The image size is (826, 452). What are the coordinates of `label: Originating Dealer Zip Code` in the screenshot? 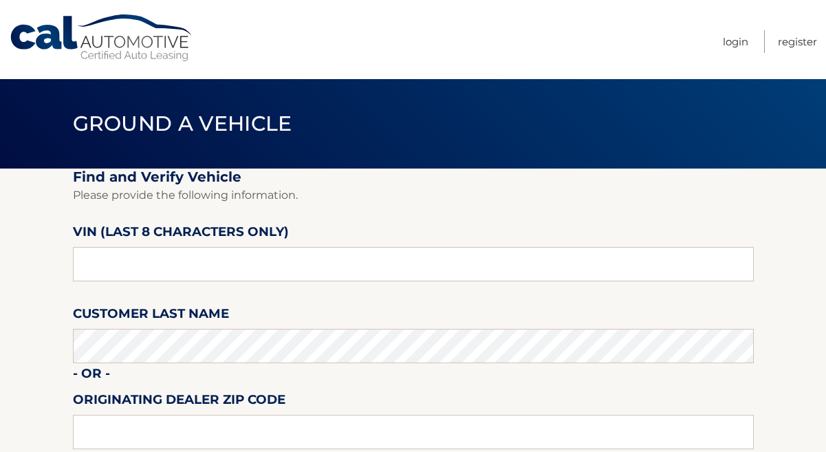 It's located at (179, 402).